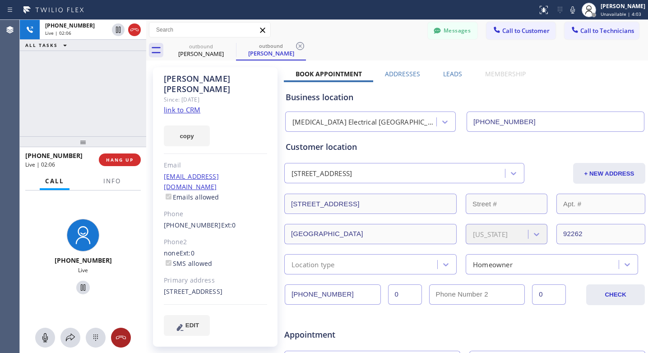  Describe the element at coordinates (601, 234) in the screenshot. I see `input: ZIP` at that location.